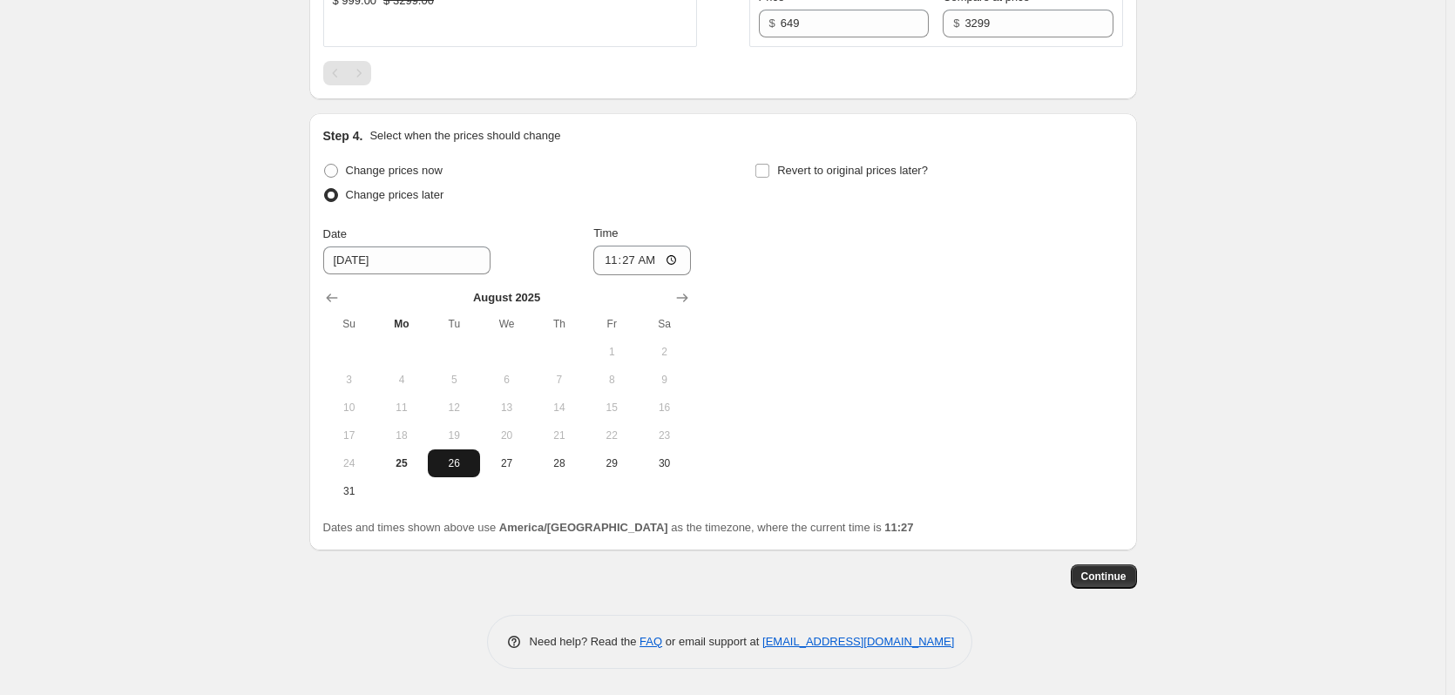 The height and width of the screenshot is (695, 1455). Describe the element at coordinates (349, 380) in the screenshot. I see `span: 3` at that location.